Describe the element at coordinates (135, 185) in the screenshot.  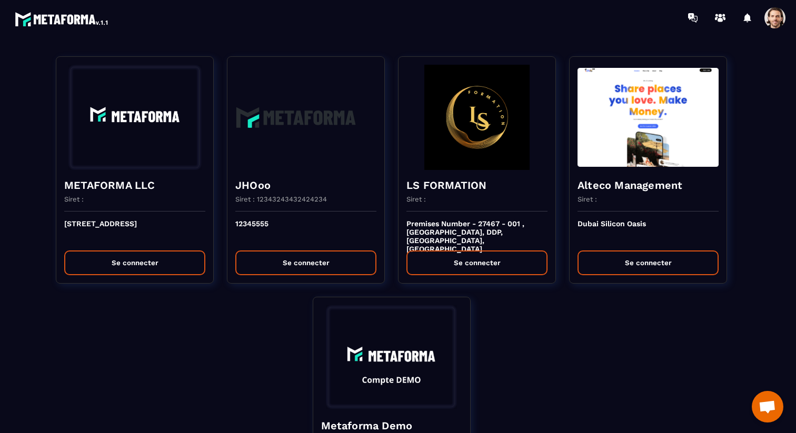
I see `h4: METAFORMA LLC` at that location.